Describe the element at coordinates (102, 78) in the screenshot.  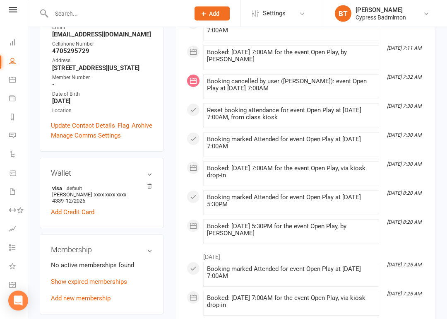
I see `div: Member Number` at that location.